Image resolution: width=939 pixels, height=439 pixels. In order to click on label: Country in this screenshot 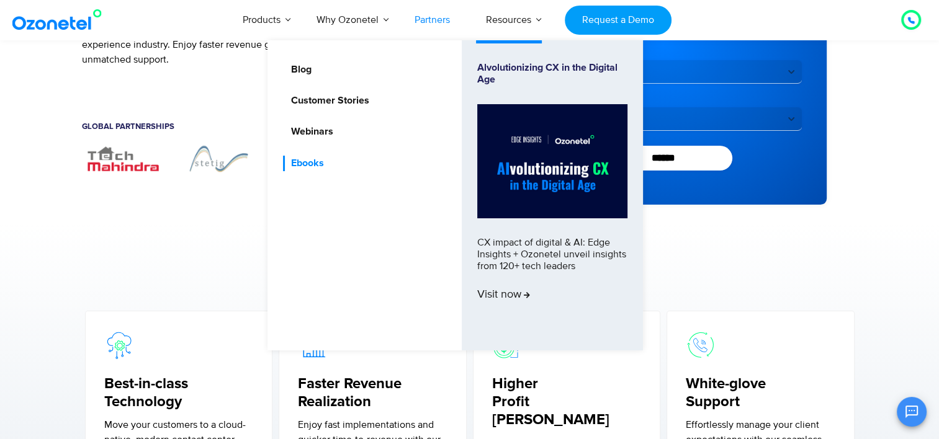, I will do `click(663, 49)`.